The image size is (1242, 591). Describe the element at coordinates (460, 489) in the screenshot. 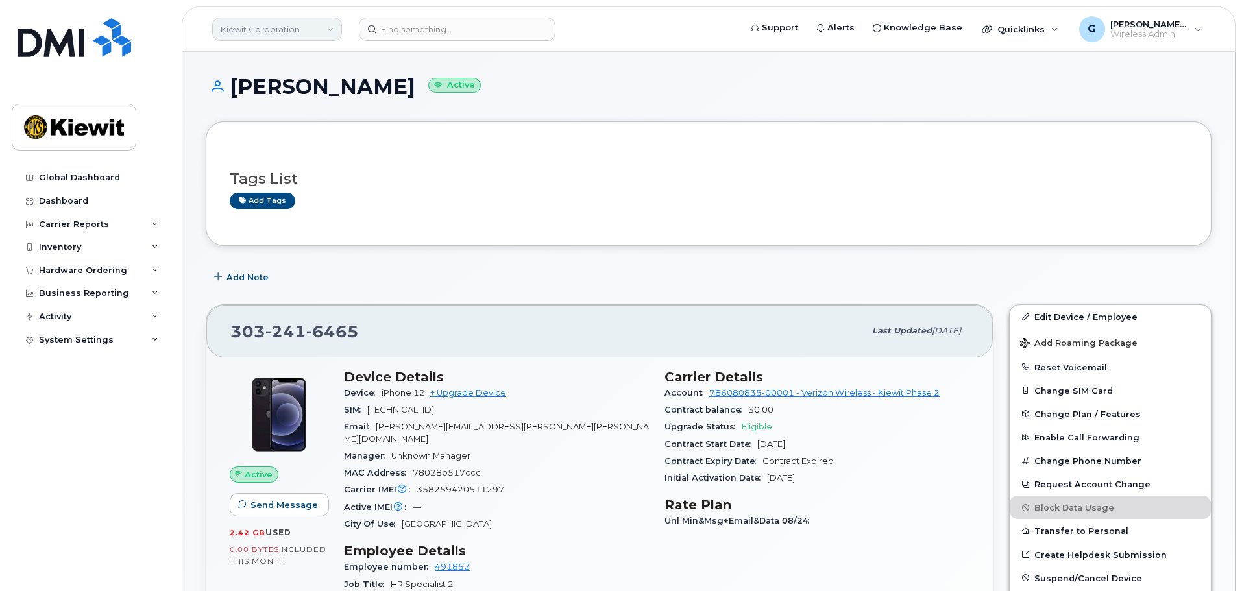

I see `span: 358259420511297` at that location.